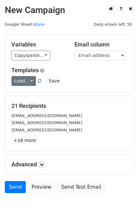 This screenshot has height=217, width=139. Describe the element at coordinates (54, 81) in the screenshot. I see `button: Save` at that location.